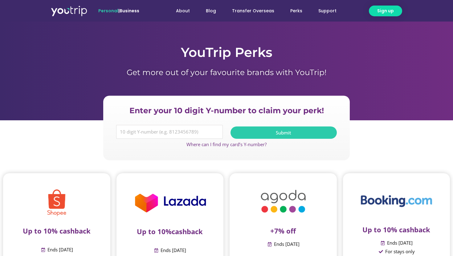  Describe the element at coordinates (385, 11) in the screenshot. I see `a: Sign up` at that location.